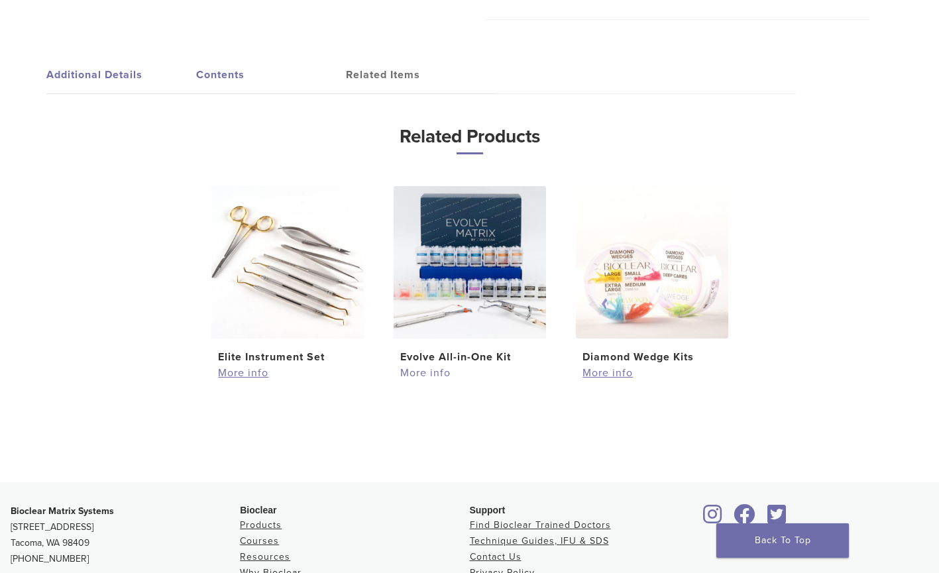 The height and width of the screenshot is (573, 939). What do you see at coordinates (121, 75) in the screenshot?
I see `a: Additional Details` at bounding box center [121, 75].